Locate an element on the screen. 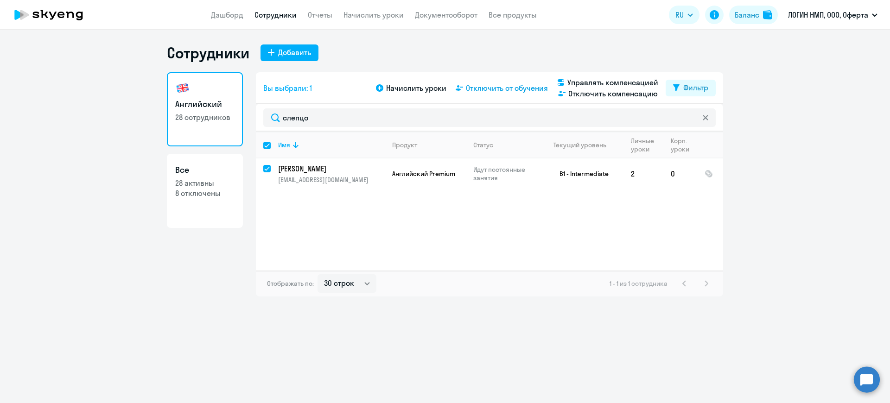 Image resolution: width=890 pixels, height=403 pixels. p: ЛОГИН НМП, ООО, Оферта is located at coordinates (828, 15).